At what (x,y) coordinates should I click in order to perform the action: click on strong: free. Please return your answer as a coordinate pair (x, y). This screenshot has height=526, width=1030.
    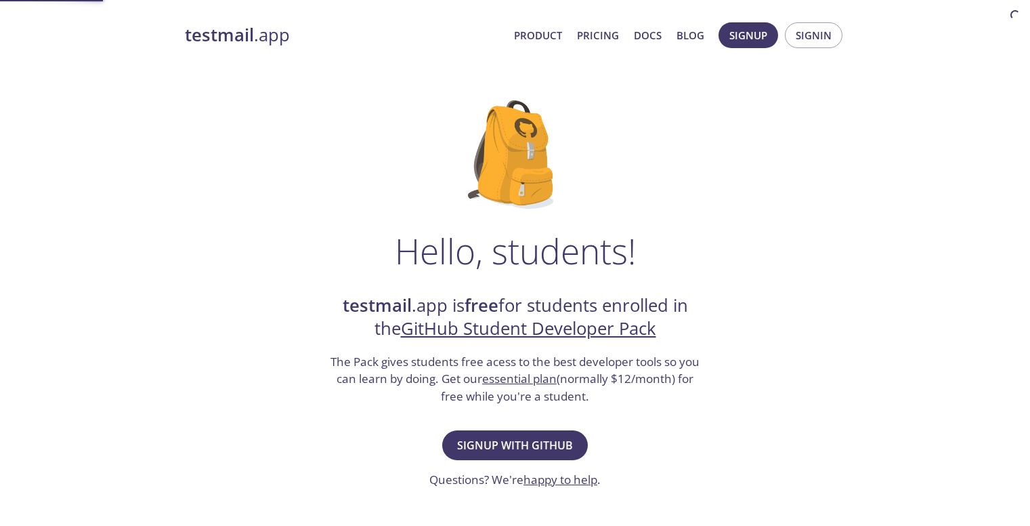
    Looking at the image, I should click on (482, 305).